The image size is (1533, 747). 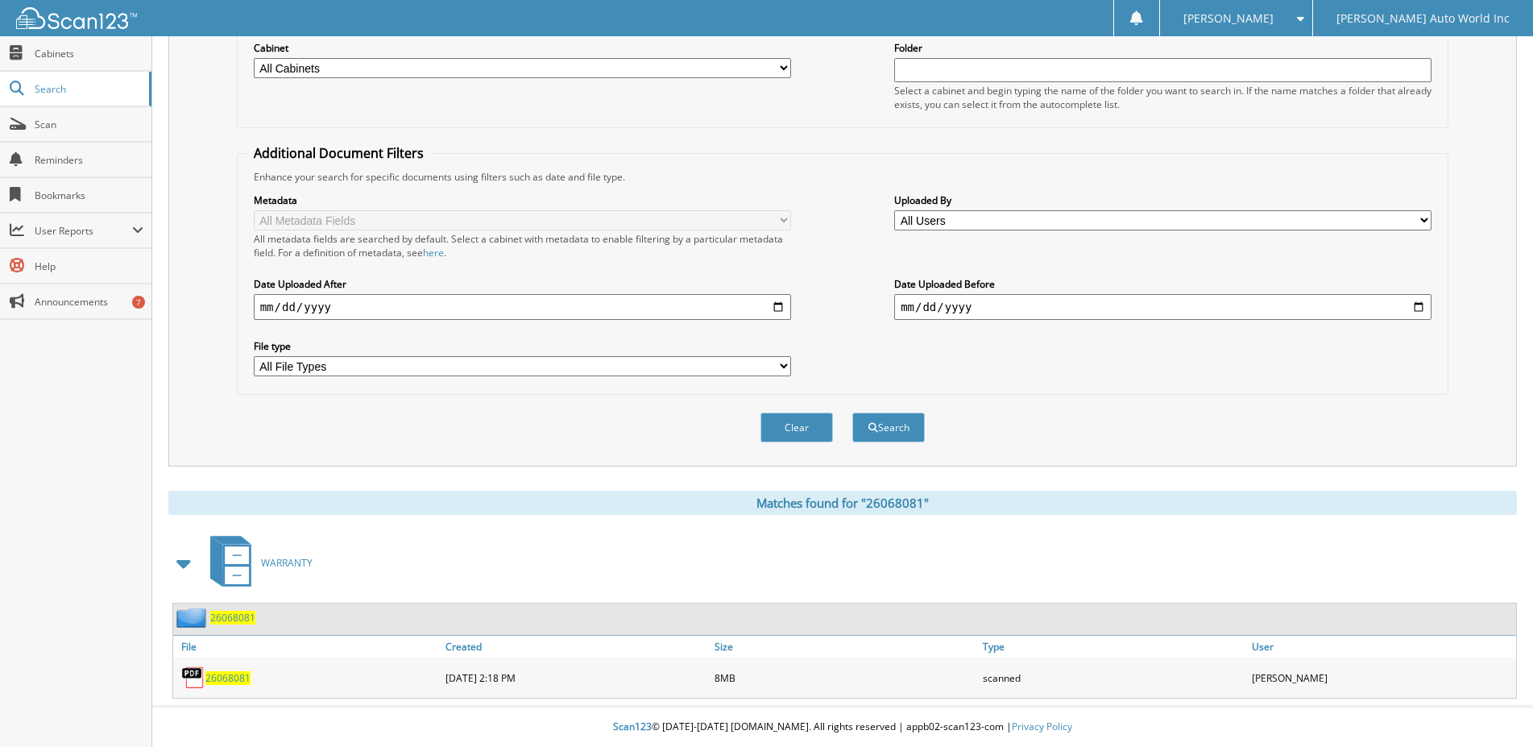 I want to click on span: Announcements, so click(x=89, y=301).